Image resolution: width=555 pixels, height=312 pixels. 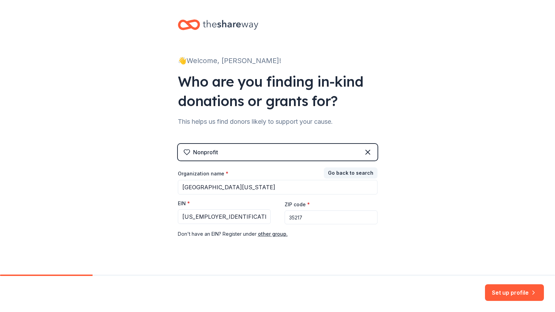 I want to click on div: Nonprofit, so click(x=206, y=152).